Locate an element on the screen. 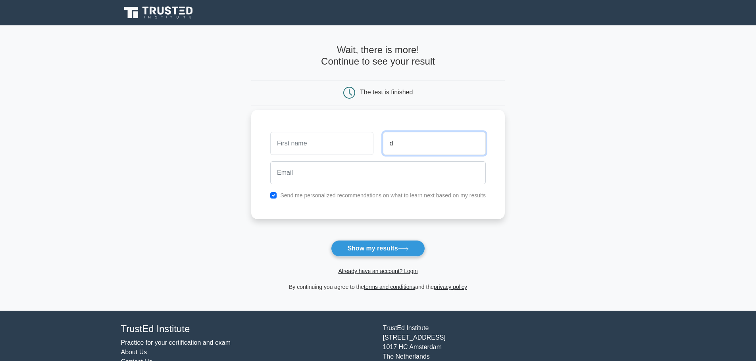 This screenshot has height=361, width=756. input: First name is located at coordinates (321, 144).